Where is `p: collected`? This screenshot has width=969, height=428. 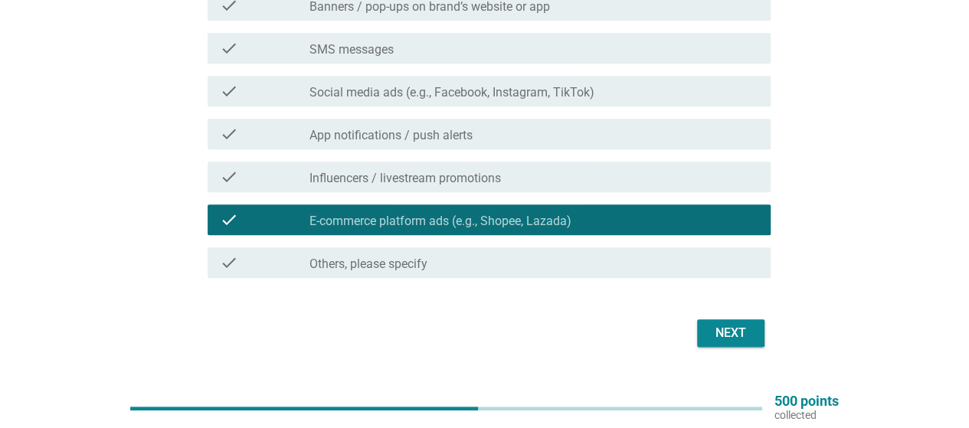 p: collected is located at coordinates (807, 415).